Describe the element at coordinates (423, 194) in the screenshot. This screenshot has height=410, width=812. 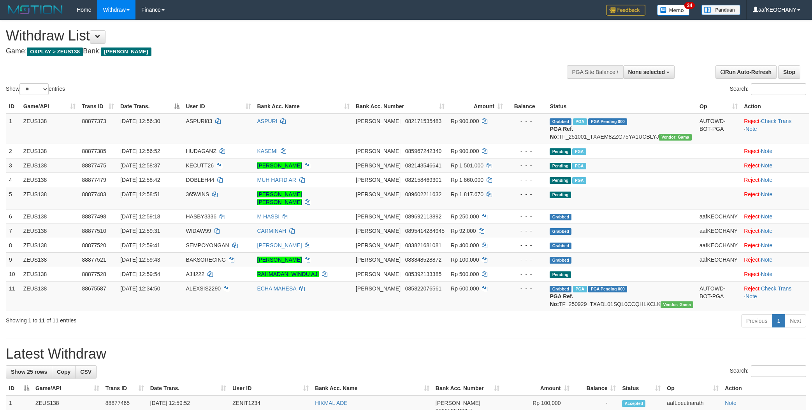
I see `span: Copy 089602211632 to clipboard` at that location.